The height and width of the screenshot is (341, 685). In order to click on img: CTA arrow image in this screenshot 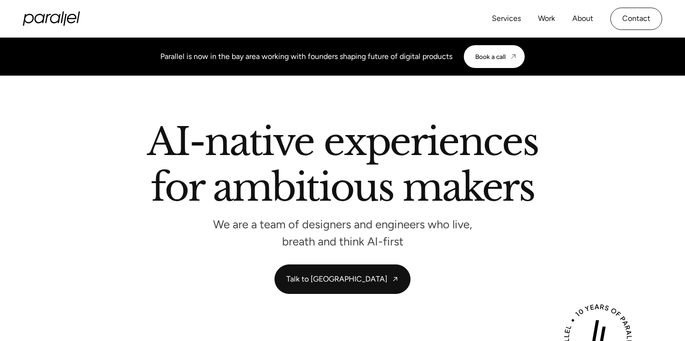, I will do `click(513, 57)`.